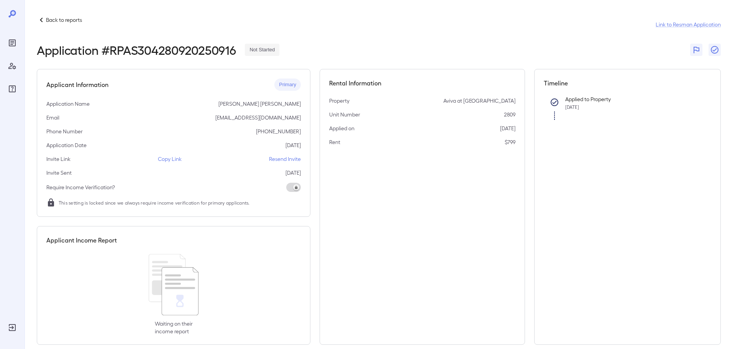 The height and width of the screenshot is (349, 730). Describe the element at coordinates (689, 25) in the screenshot. I see `a: Link to Resman Application` at that location.